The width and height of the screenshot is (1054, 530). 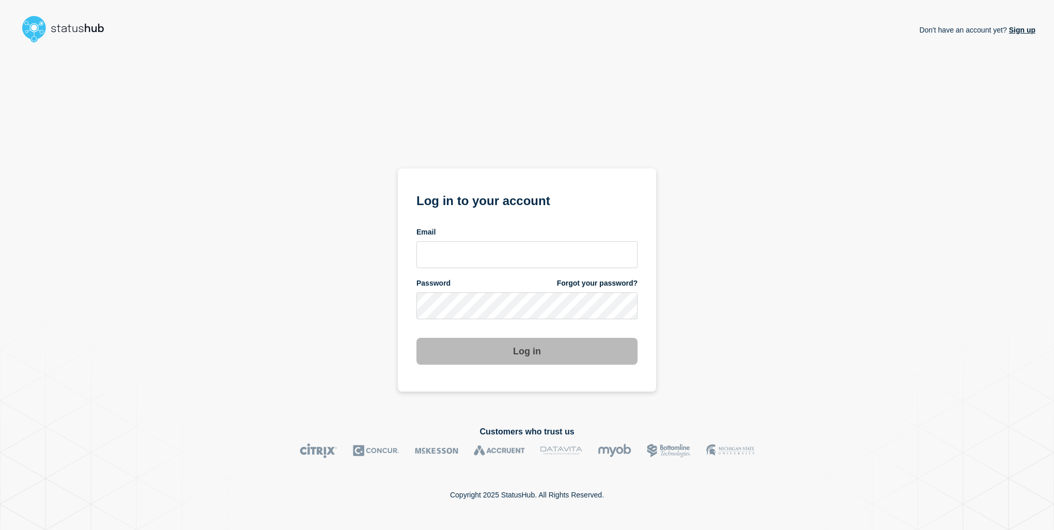 I want to click on img: DataVita logo, so click(x=561, y=450).